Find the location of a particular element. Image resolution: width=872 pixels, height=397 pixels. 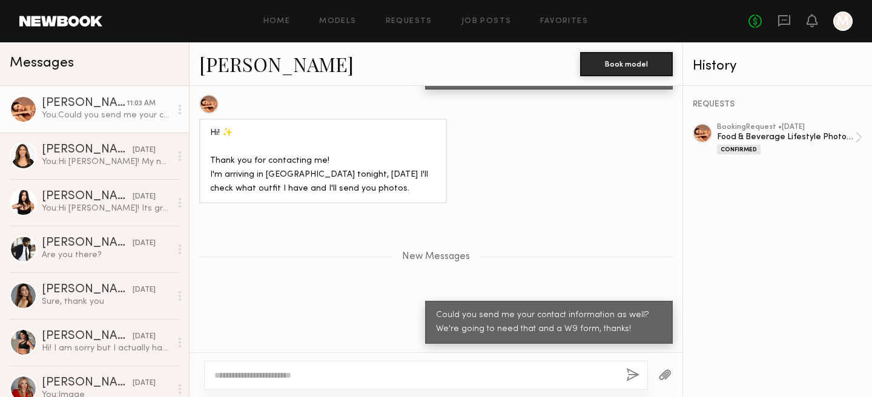

a: Book model is located at coordinates (626, 63).